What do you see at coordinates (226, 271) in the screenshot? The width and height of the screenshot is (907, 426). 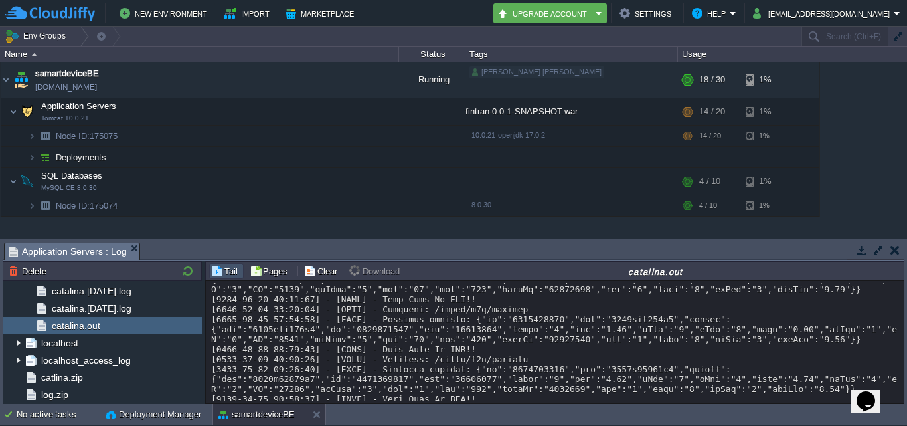 I see `button: Tail` at bounding box center [226, 271].